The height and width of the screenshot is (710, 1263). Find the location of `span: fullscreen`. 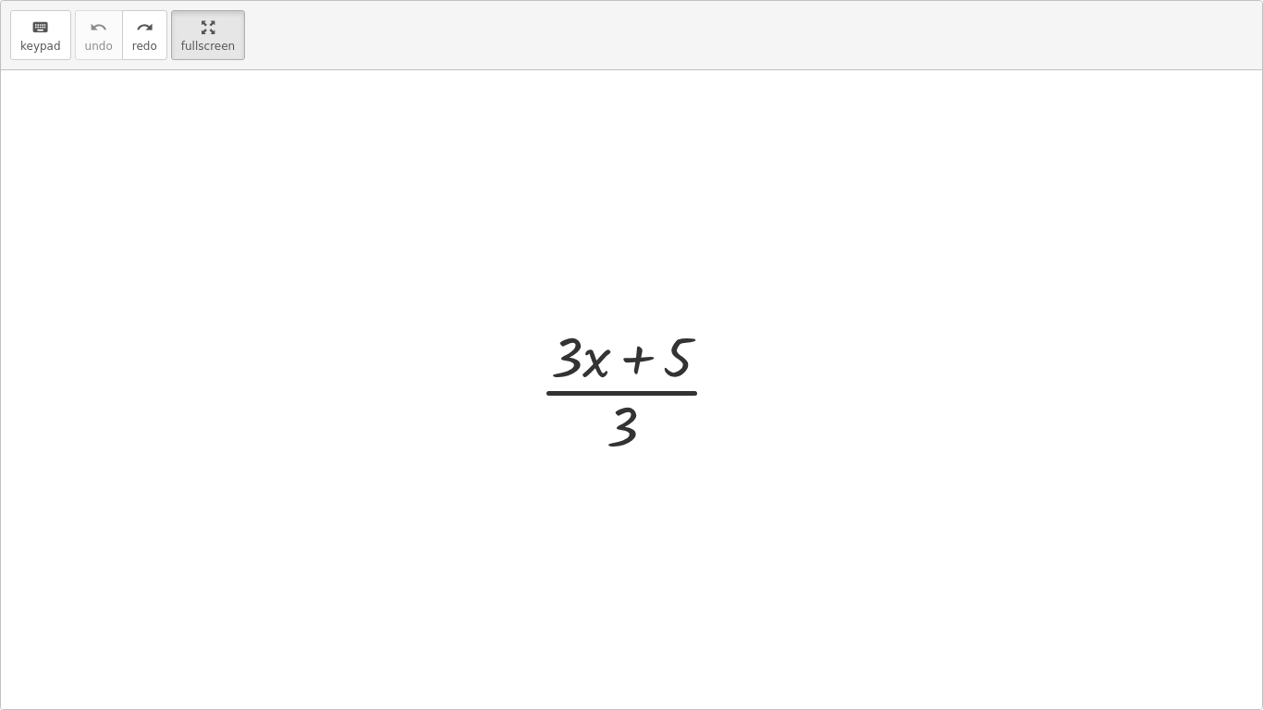

span: fullscreen is located at coordinates (208, 46).